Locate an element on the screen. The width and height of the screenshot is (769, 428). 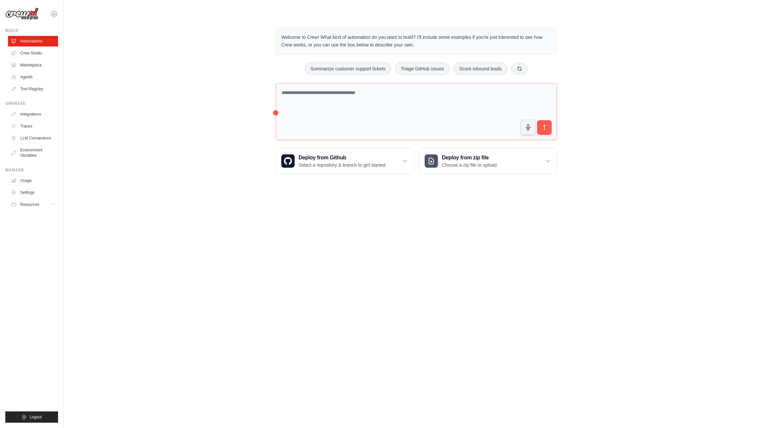
a: Marketplace is located at coordinates (33, 65).